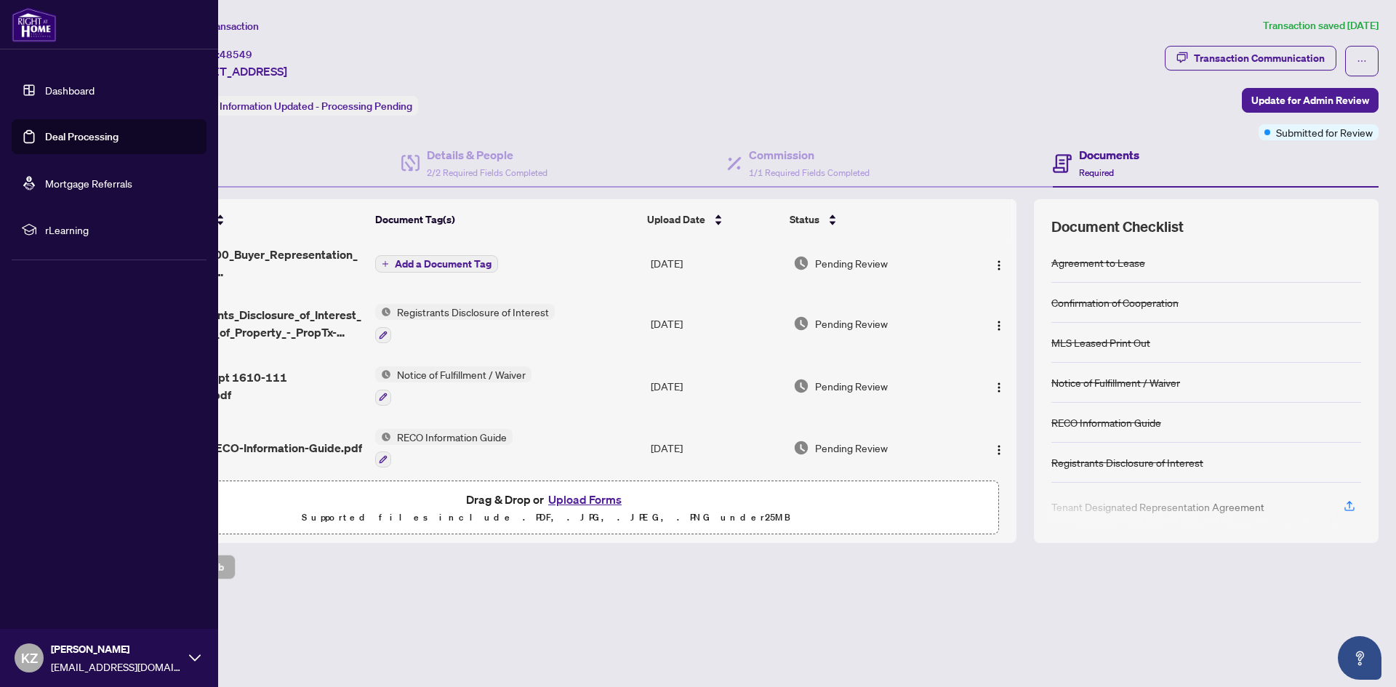  What do you see at coordinates (1115, 302) in the screenshot?
I see `div: Confirmation of Cooperation` at bounding box center [1115, 302].